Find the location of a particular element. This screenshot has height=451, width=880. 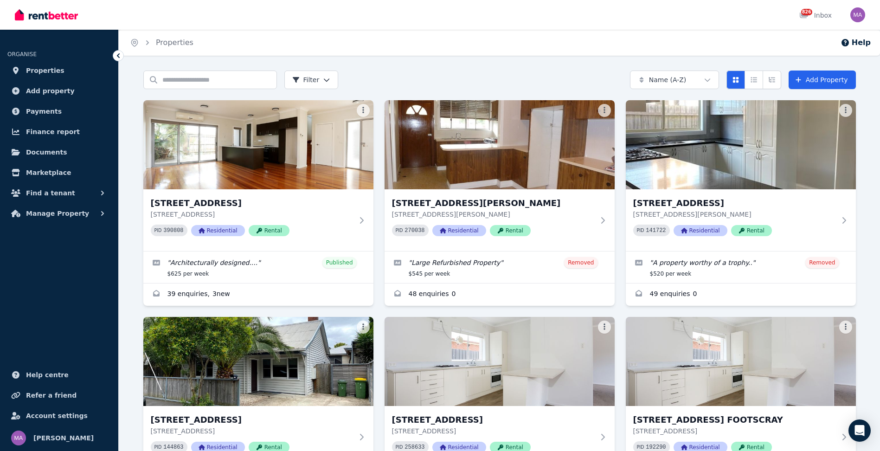

button: Find a tenant is located at coordinates (59, 193).